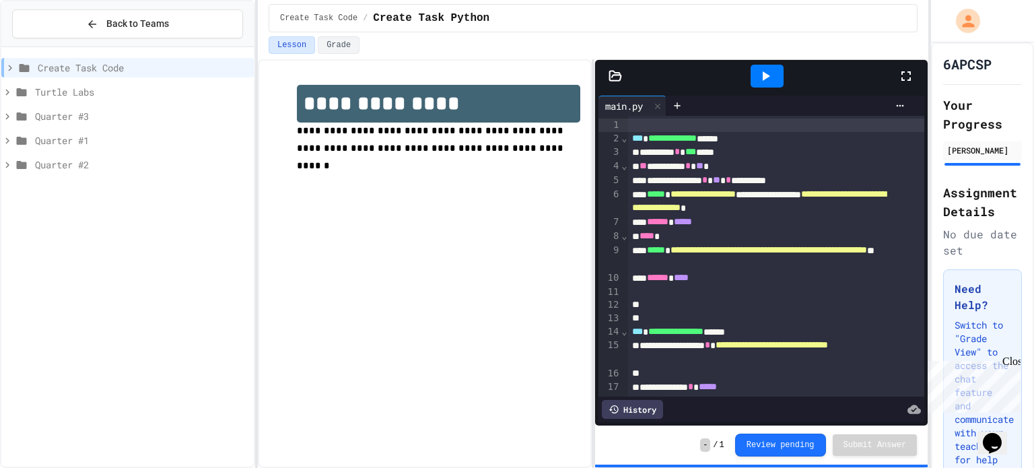  Describe the element at coordinates (127, 24) in the screenshot. I see `button: Back to Teams` at that location.